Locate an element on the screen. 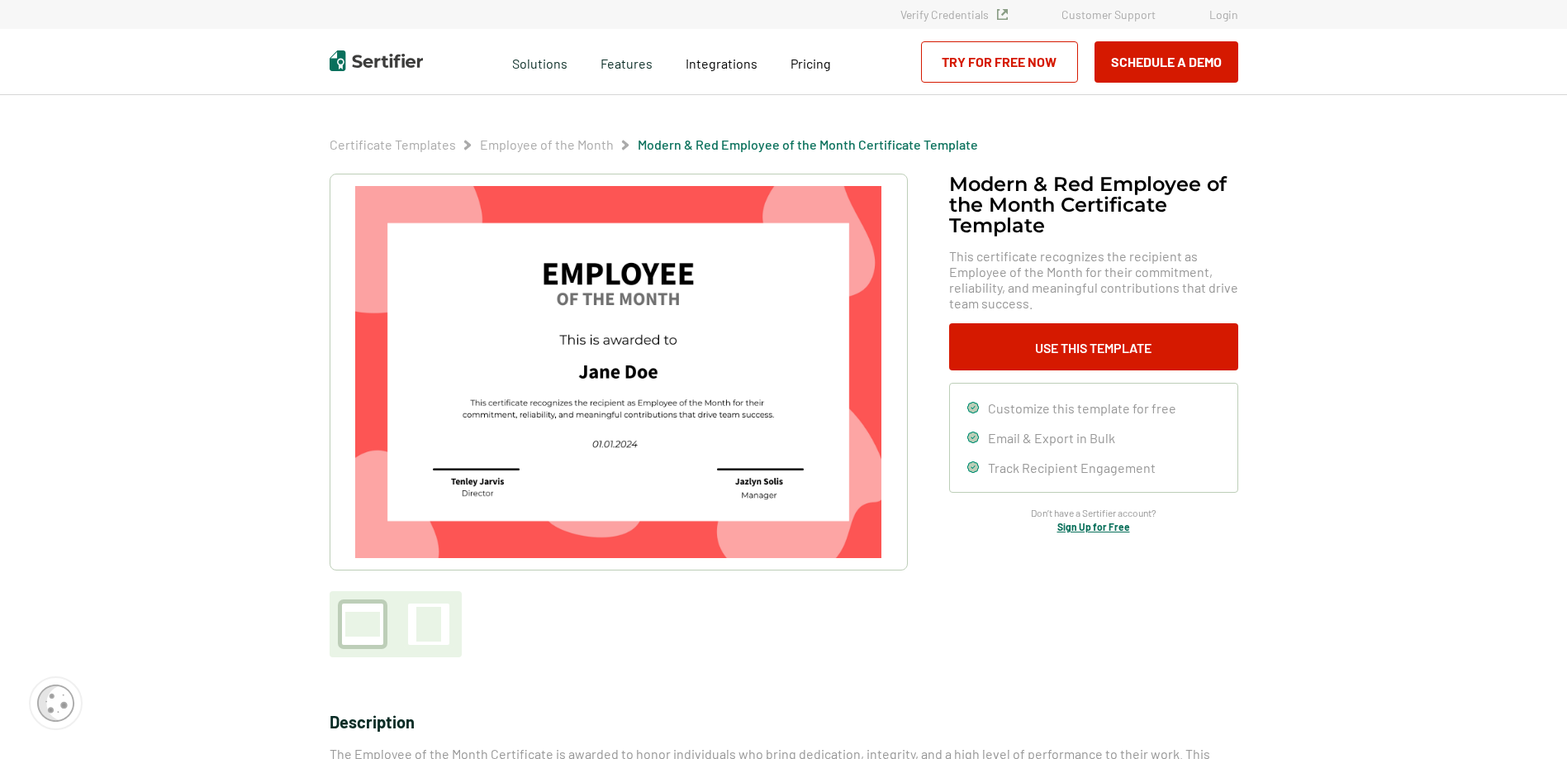 The image size is (1567, 759). a: Certificate Templates is located at coordinates (392, 144).